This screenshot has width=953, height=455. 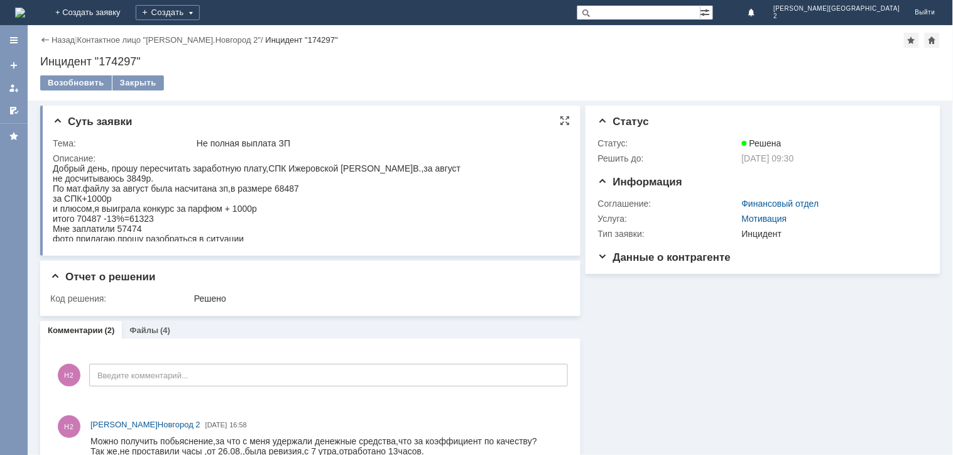 I want to click on img: logo, so click(x=20, y=13).